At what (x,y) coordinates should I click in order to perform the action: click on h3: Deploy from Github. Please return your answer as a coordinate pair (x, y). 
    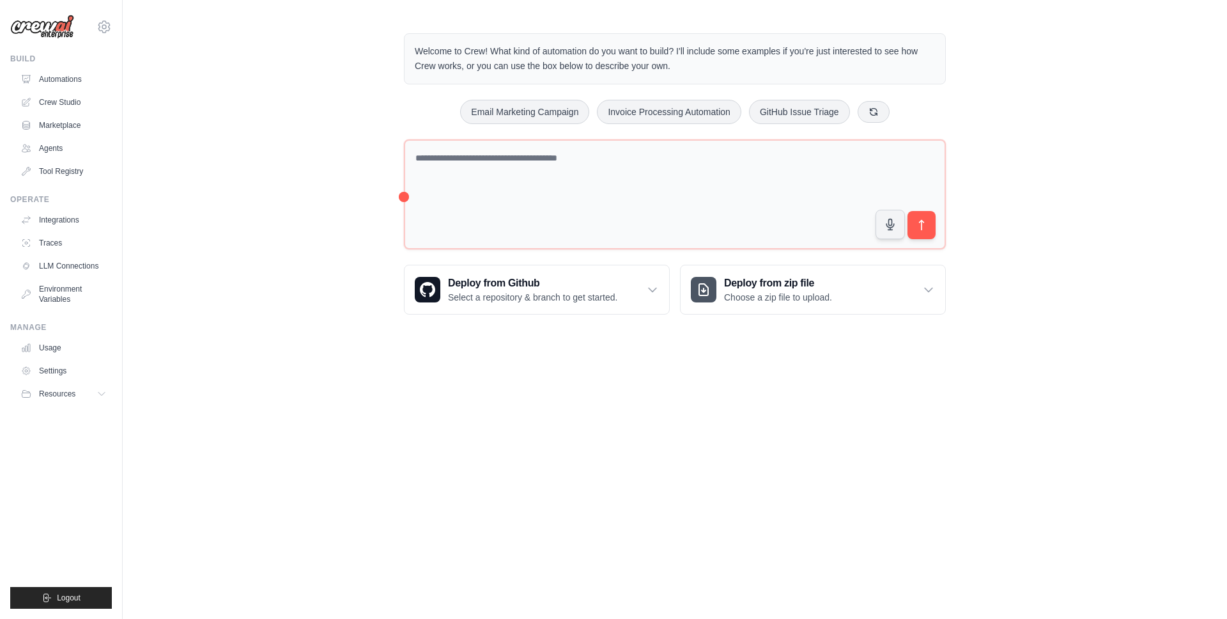
    Looking at the image, I should click on (532, 283).